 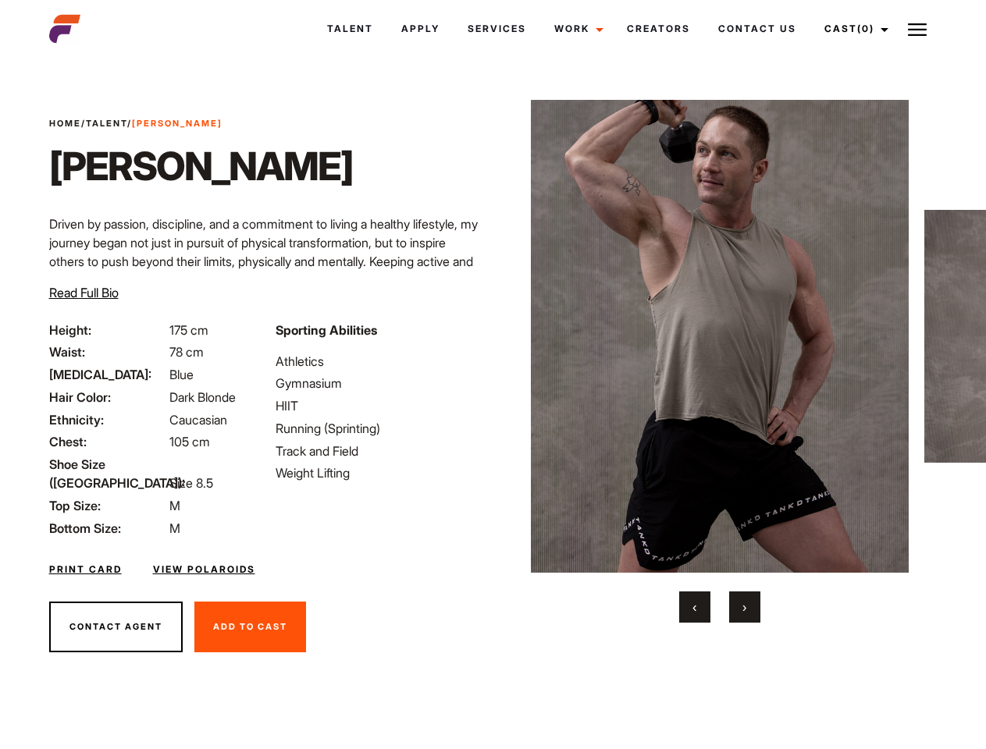 I want to click on span: Size 8.5, so click(x=191, y=483).